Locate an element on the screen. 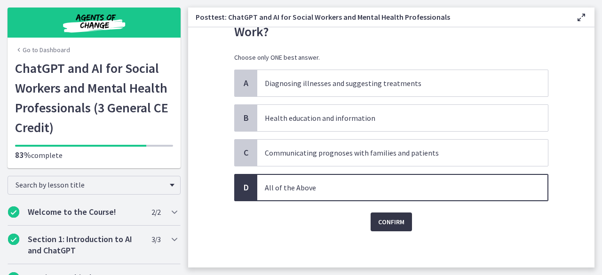 Image resolution: width=602 pixels, height=275 pixels. span: 83% is located at coordinates (23, 155).